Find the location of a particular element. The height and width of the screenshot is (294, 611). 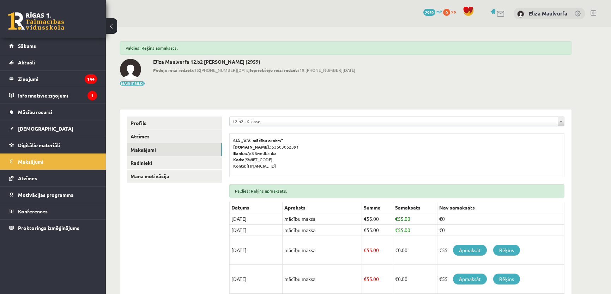

a: Proktoringa izmēģinājums is located at coordinates (53, 228).